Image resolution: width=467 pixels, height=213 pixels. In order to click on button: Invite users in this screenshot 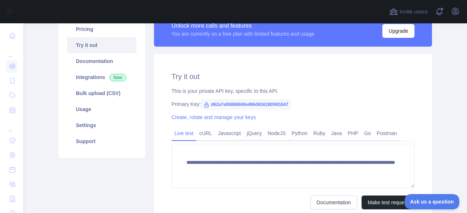, I will do `click(408, 12)`.